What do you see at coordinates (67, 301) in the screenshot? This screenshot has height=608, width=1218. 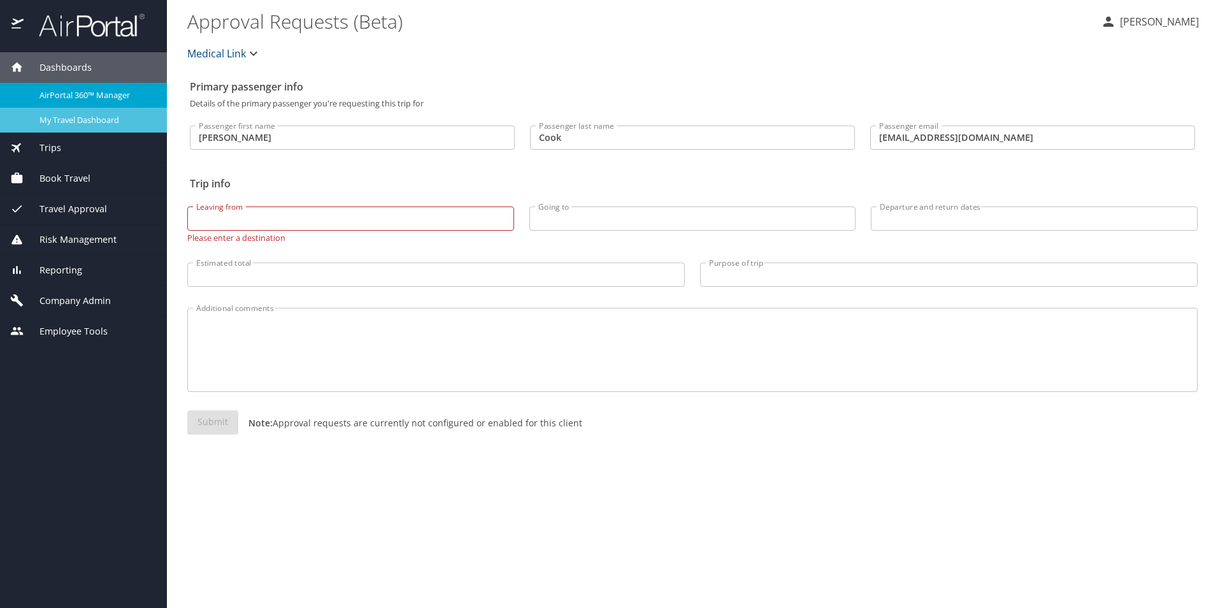 I see `span: Company Admin` at bounding box center [67, 301].